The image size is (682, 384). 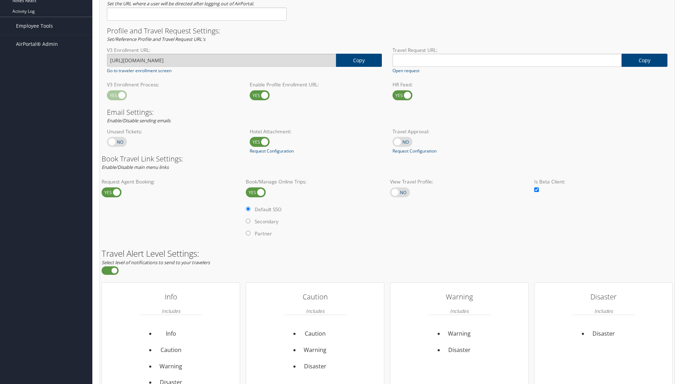 I want to click on span: Employee Tools, so click(x=34, y=26).